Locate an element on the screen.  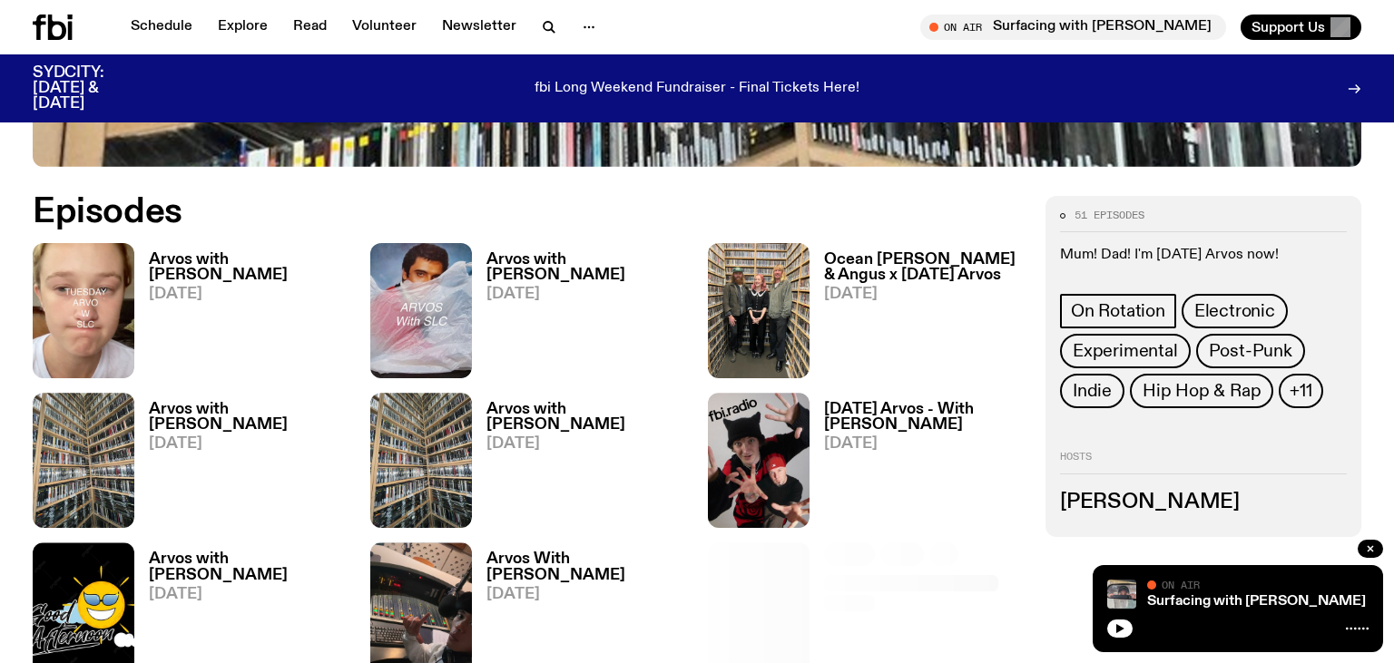
span: Experimental is located at coordinates (1125, 351).